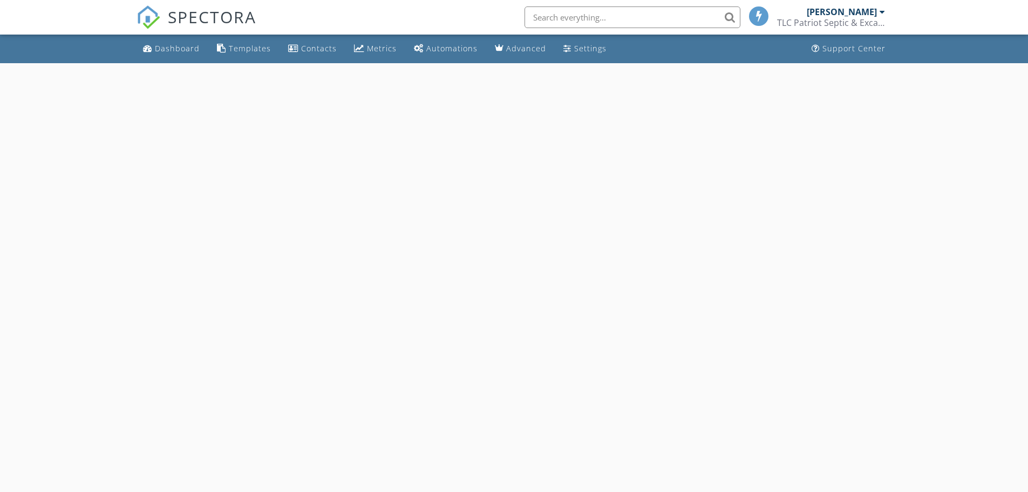  I want to click on div: Metrics, so click(382, 48).